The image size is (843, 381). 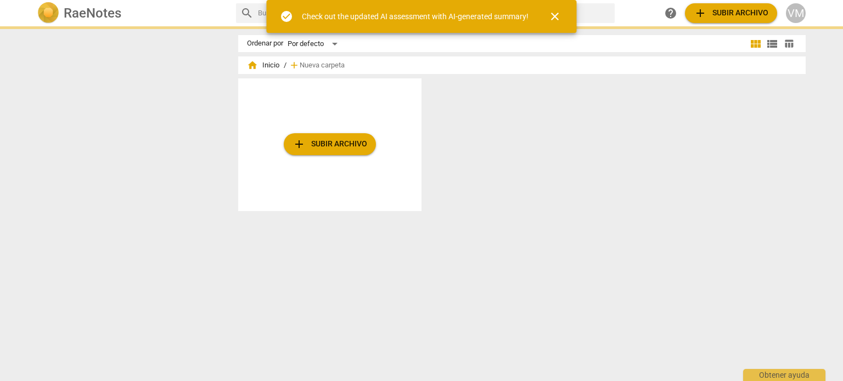 I want to click on span: search, so click(x=247, y=13).